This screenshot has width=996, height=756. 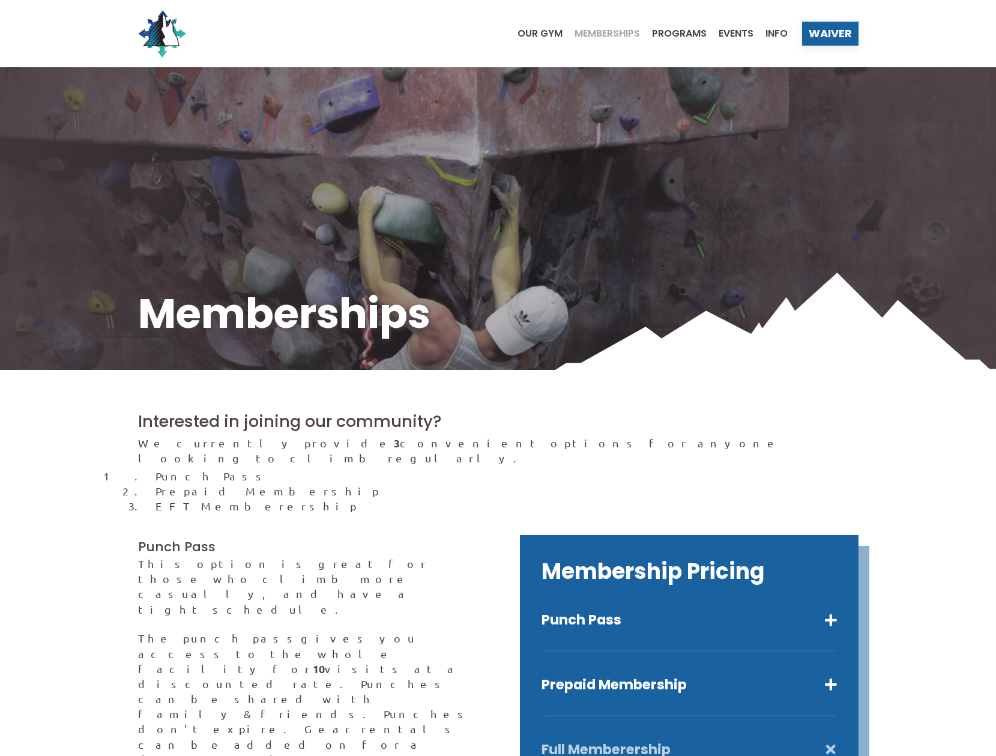 What do you see at coordinates (736, 34) in the screenshot?
I see `span: Events` at bounding box center [736, 34].